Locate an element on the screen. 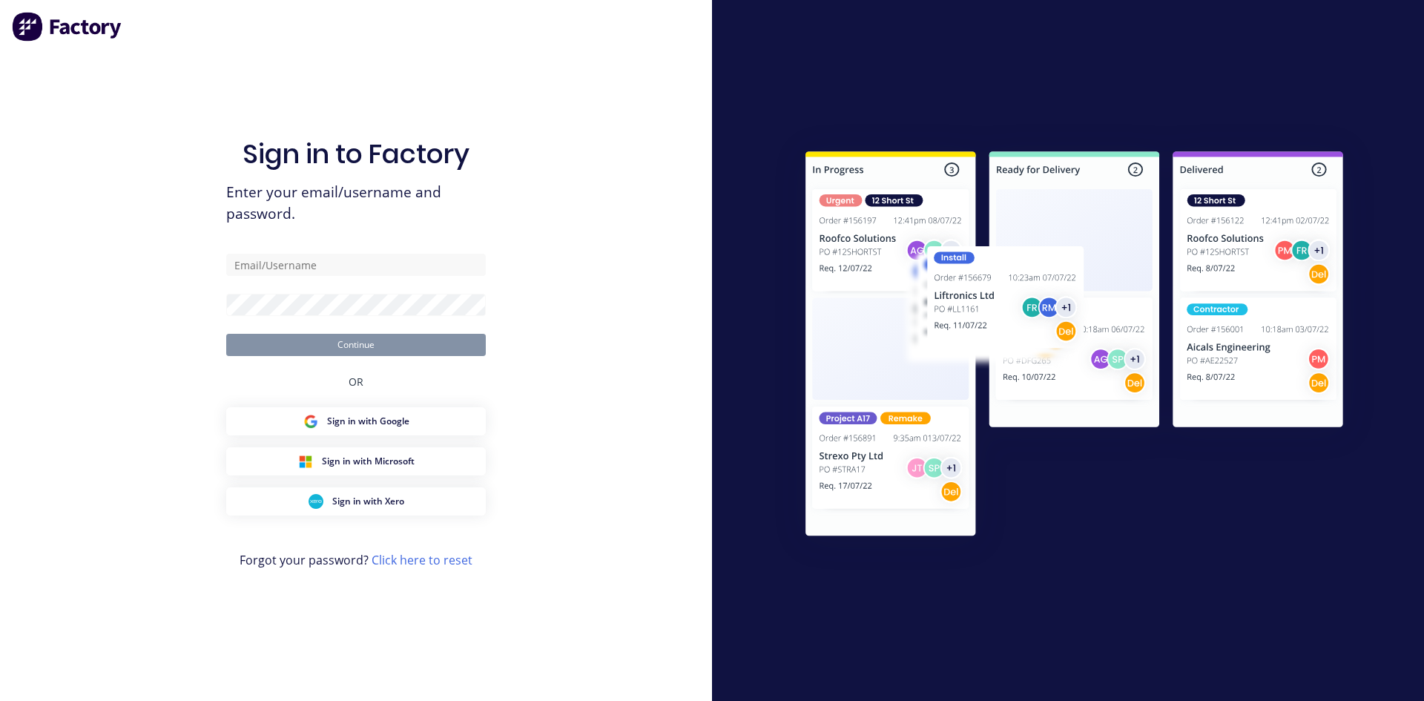 Image resolution: width=1424 pixels, height=701 pixels. a: Click here to reset is located at coordinates (422, 560).